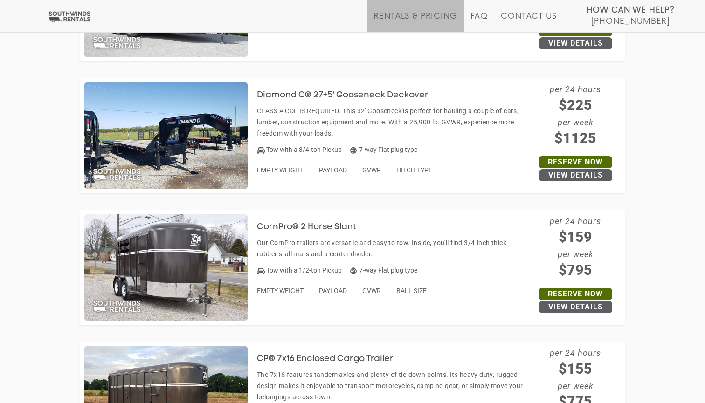 Image resolution: width=705 pixels, height=403 pixels. What do you see at coordinates (479, 22) in the screenshot?
I see `a: FAQ` at bounding box center [479, 22].